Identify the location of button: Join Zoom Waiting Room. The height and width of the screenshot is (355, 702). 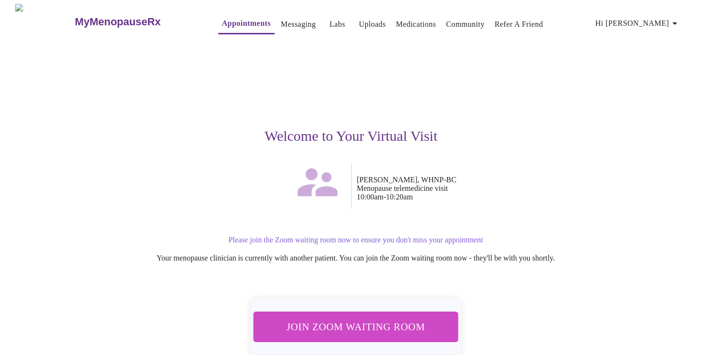
(356, 327).